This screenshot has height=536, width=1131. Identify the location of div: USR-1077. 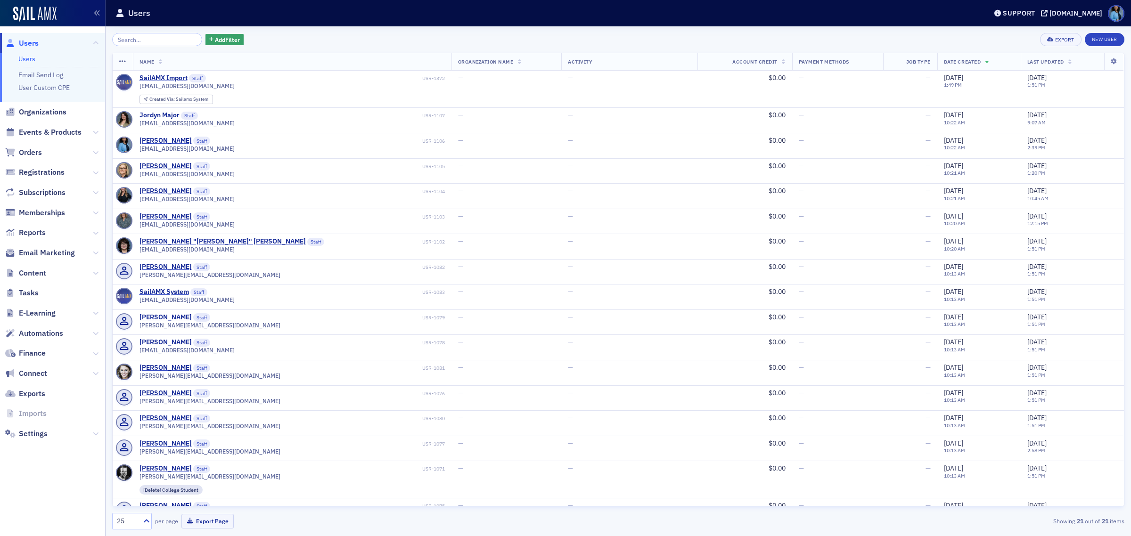
(329, 444).